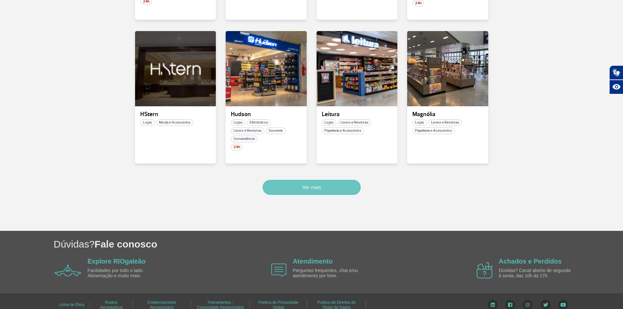 This screenshot has height=309, width=623. I want to click on p: Perguntas frequentes, chat e/ou atendimento por fone., so click(330, 273).